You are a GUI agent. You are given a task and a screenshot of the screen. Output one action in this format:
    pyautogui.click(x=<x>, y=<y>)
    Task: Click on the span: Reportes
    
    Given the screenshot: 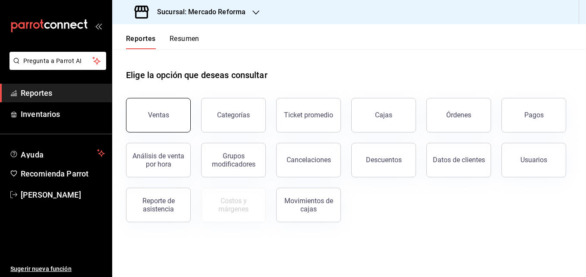 What is the action you would take?
    pyautogui.click(x=63, y=93)
    